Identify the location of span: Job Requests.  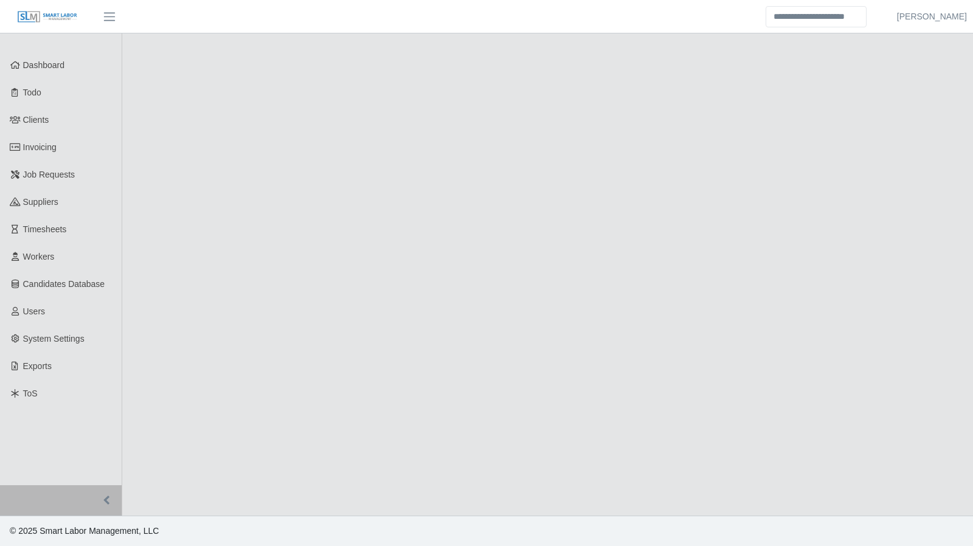
(49, 175).